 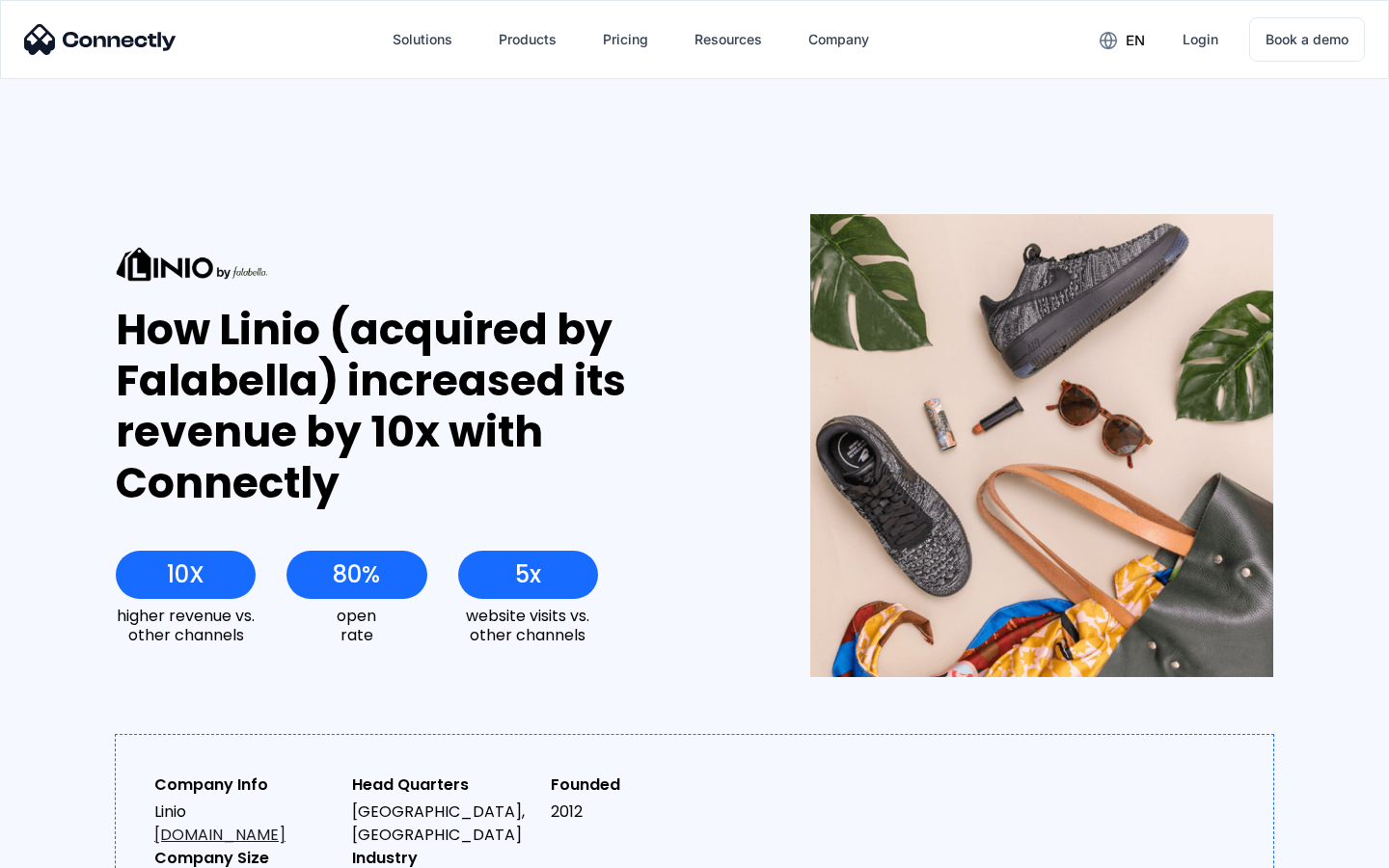 I want to click on div: Company Info, so click(x=245, y=785).